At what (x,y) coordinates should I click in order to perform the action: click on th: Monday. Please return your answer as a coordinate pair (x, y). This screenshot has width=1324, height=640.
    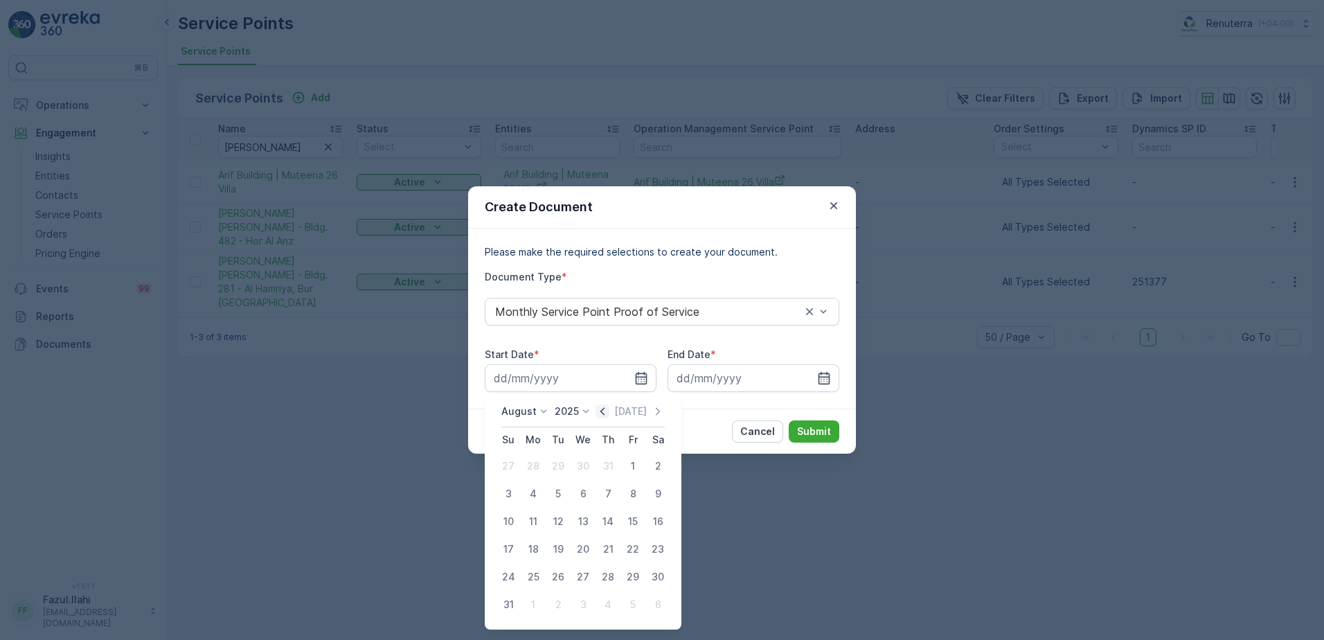
    Looking at the image, I should click on (533, 440).